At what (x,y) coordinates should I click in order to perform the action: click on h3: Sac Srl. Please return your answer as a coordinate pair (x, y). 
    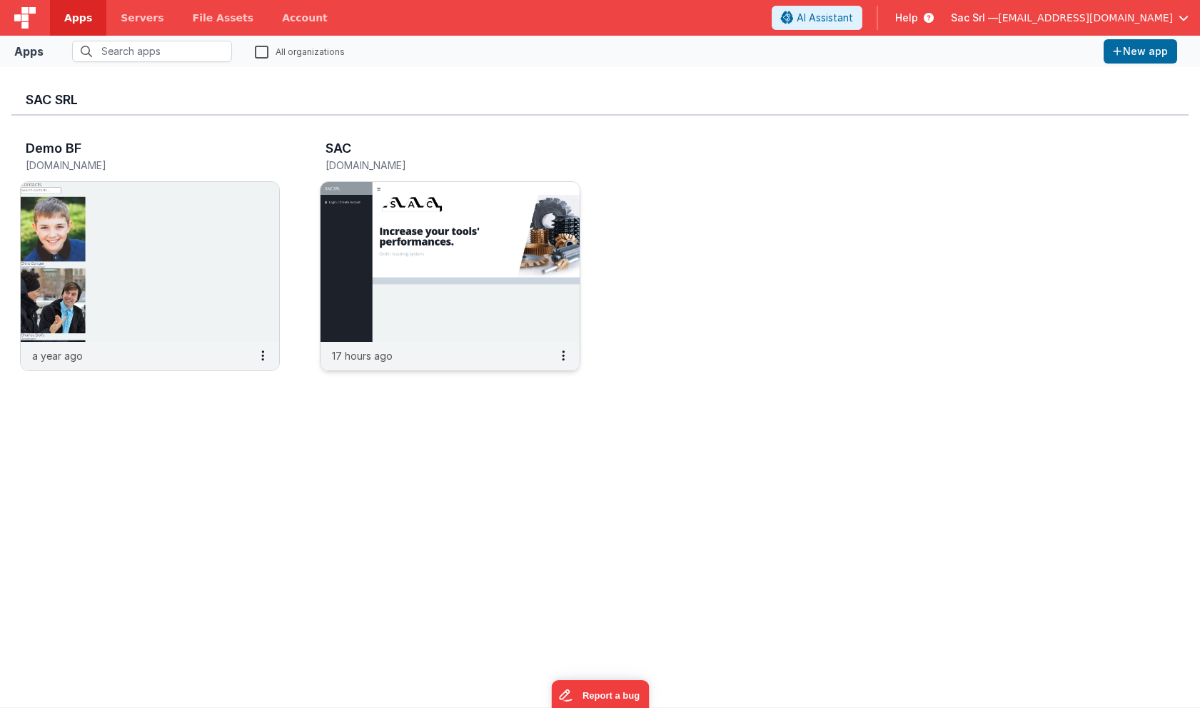
    Looking at the image, I should click on (599, 100).